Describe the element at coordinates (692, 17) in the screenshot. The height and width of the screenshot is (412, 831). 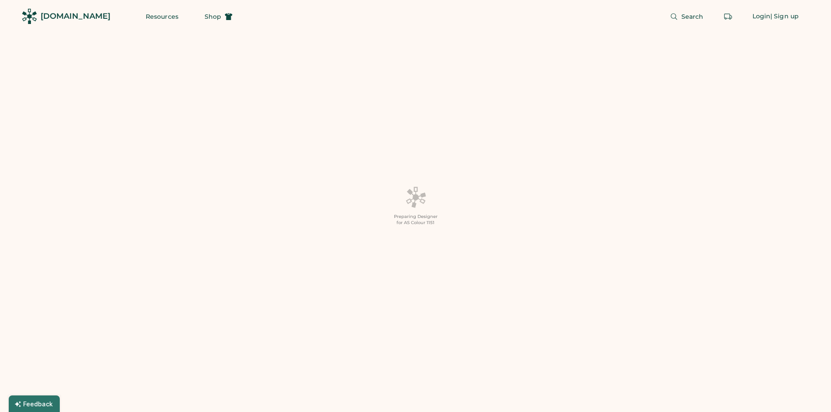
I see `span: Search` at that location.